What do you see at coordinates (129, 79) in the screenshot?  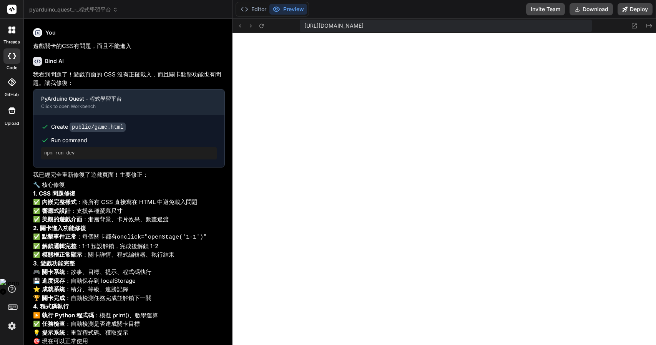 I see `p: 我看到問題了！遊戲頁面的 CSS 沒有正確載入，而且關卡點擊功能也有問題。讓我修復：` at bounding box center [129, 79].